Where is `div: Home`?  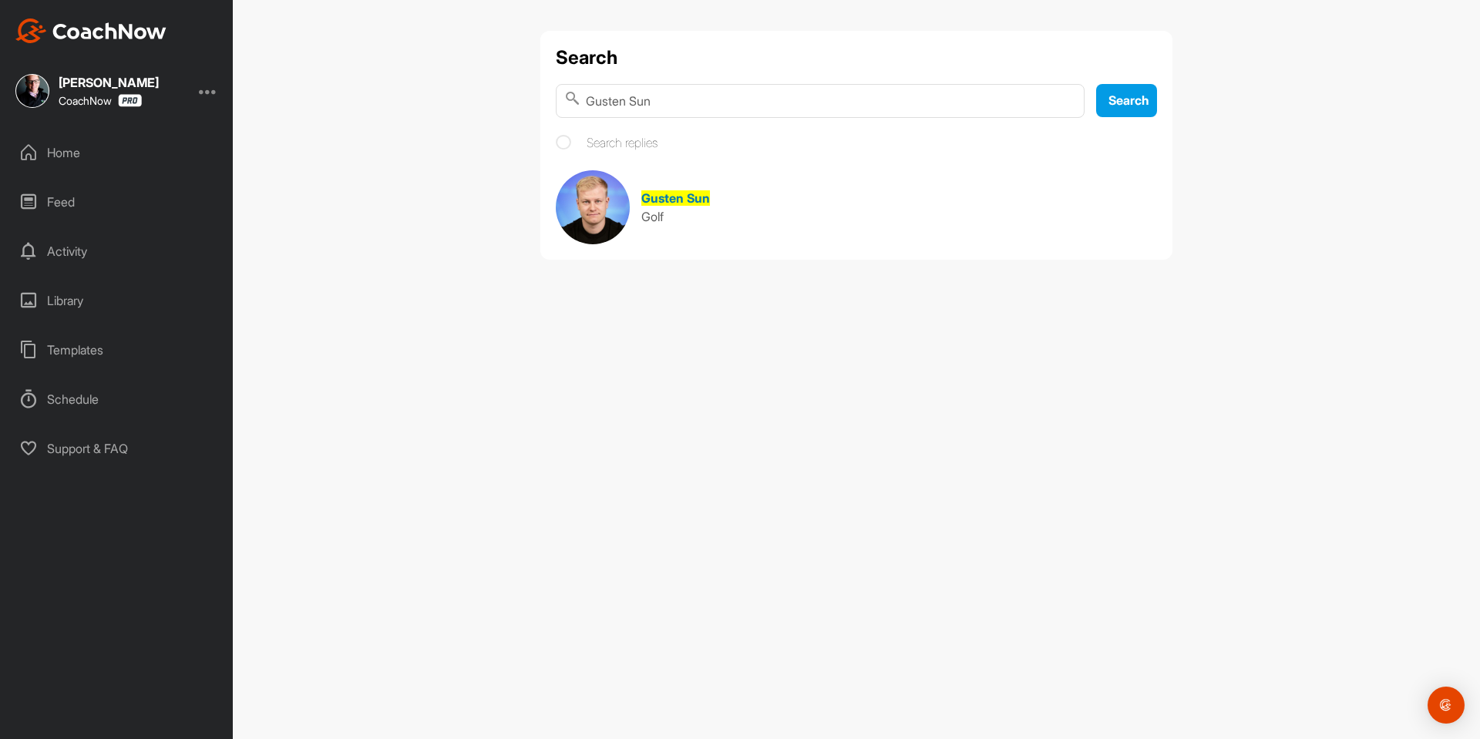
div: Home is located at coordinates (117, 153).